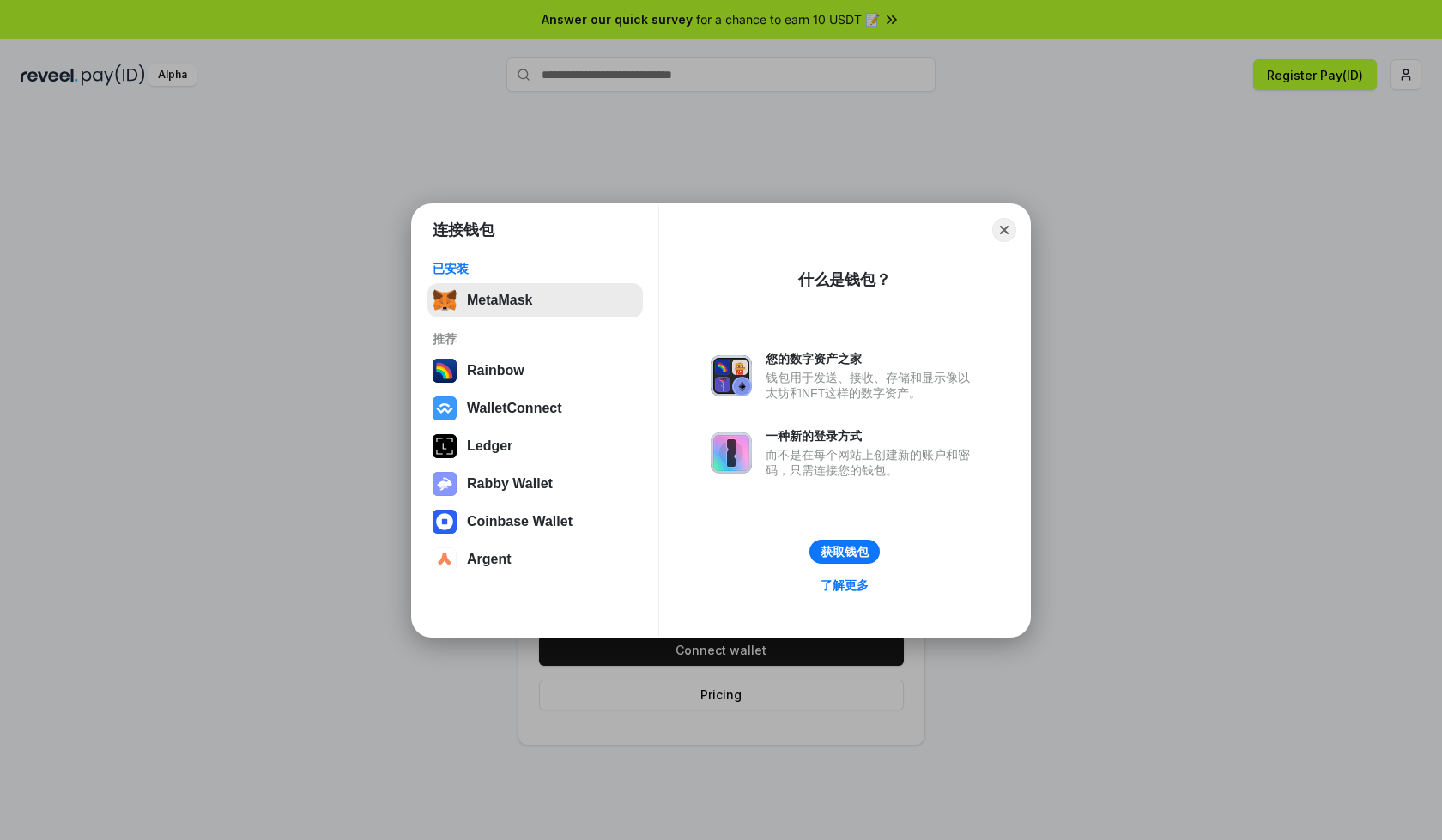  I want to click on div: Argent, so click(489, 559).